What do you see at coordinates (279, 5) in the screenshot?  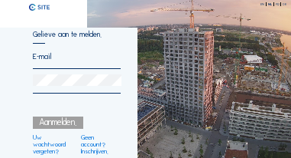 I see `div: FR` at bounding box center [279, 5].